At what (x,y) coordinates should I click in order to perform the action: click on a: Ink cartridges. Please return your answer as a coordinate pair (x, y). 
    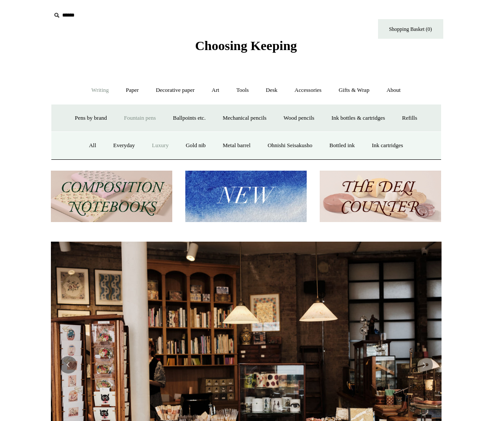
    Looking at the image, I should click on (388, 145).